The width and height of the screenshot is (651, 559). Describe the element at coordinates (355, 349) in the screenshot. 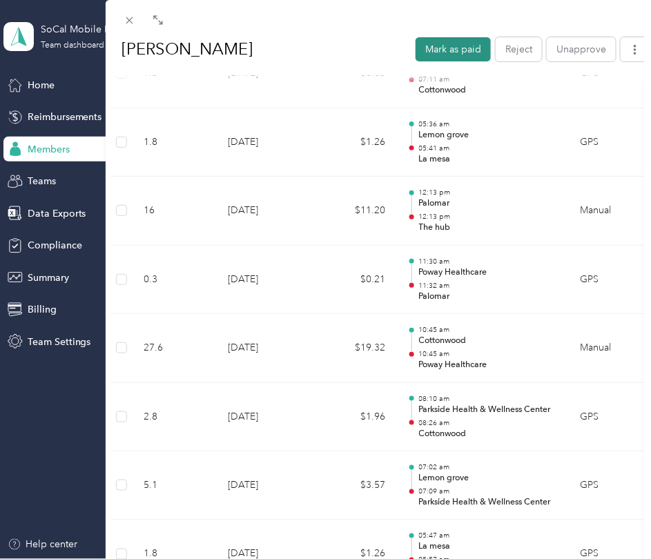

I see `td: $19.32` at that location.